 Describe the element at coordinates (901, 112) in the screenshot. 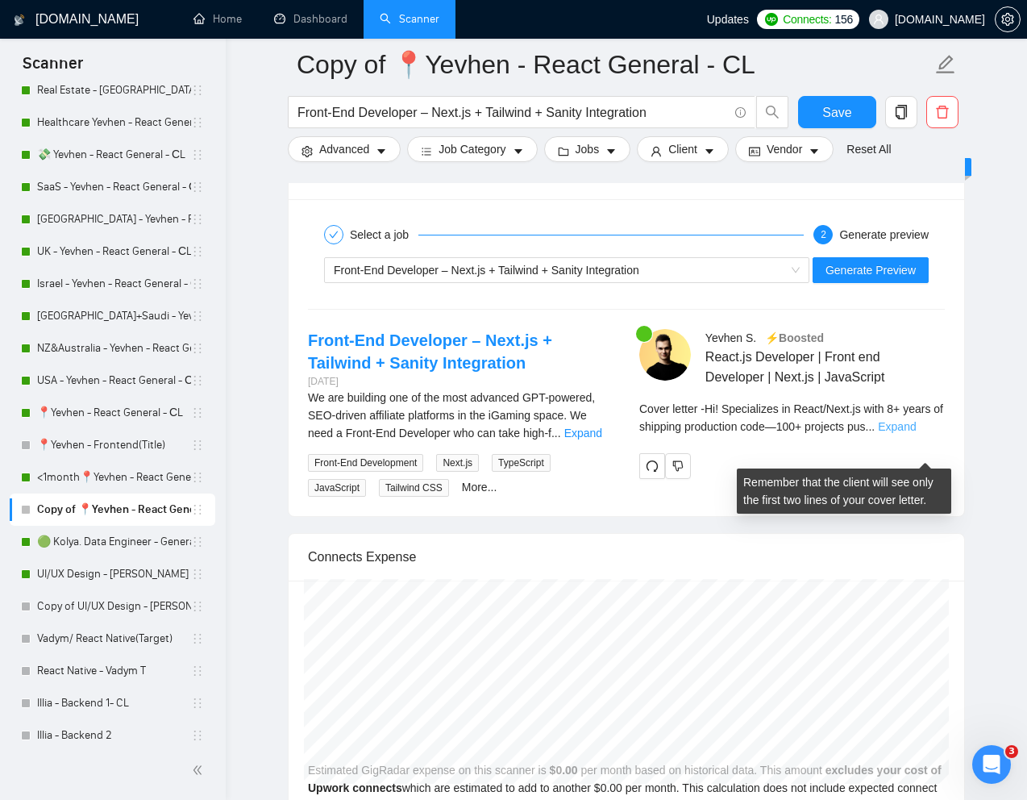

I see `button: copy` at that location.